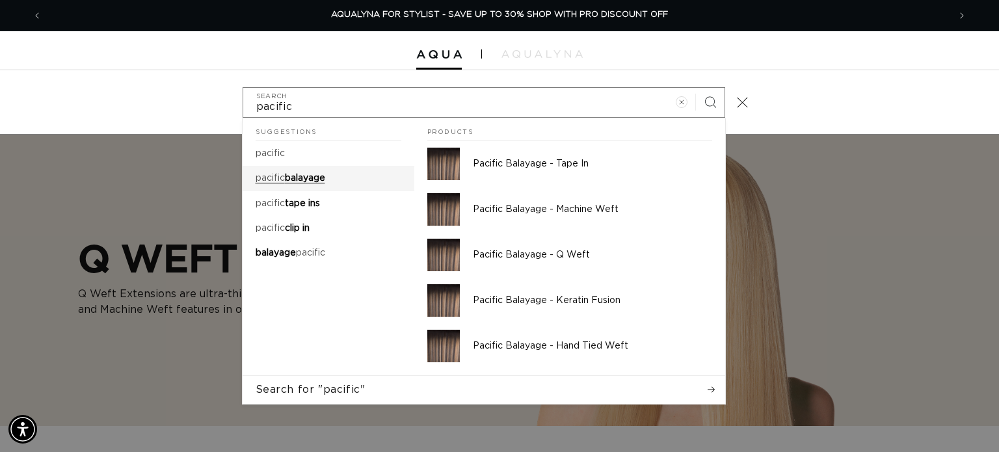 The image size is (999, 452). I want to click on span: clip in, so click(297, 228).